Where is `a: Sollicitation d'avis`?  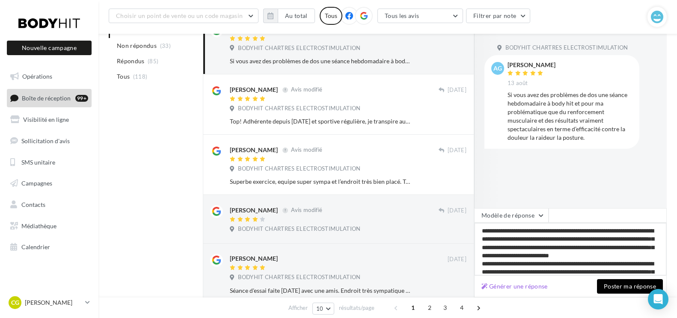 a: Sollicitation d'avis is located at coordinates (49, 141).